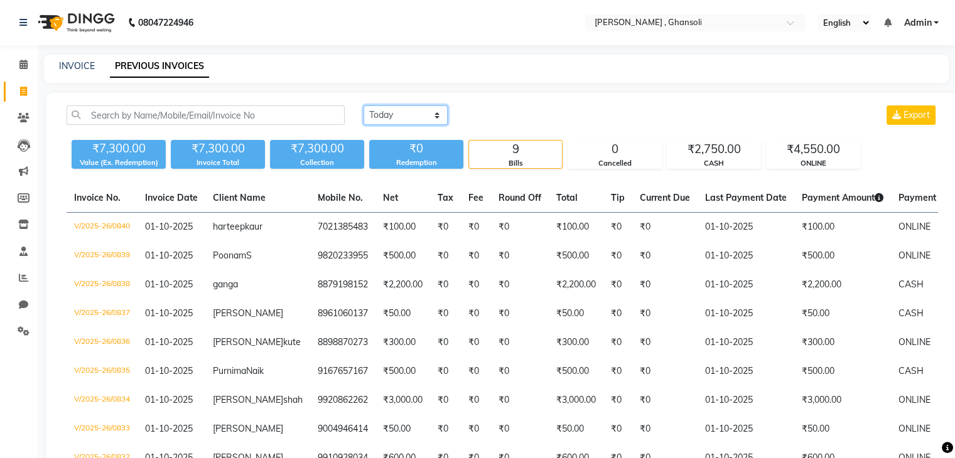 This screenshot has width=955, height=458. Describe the element at coordinates (665, 198) in the screenshot. I see `span: Current Due` at that location.